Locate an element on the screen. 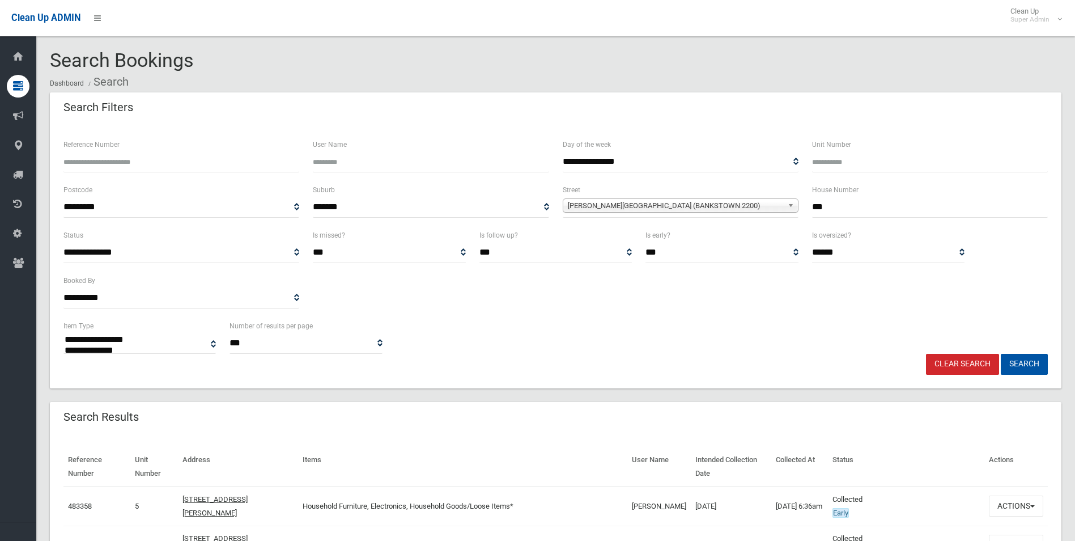  label: Is oversized? is located at coordinates (832, 235).